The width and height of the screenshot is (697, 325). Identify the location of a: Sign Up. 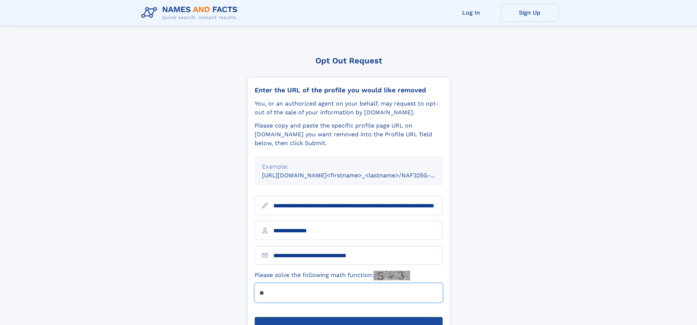
(530, 12).